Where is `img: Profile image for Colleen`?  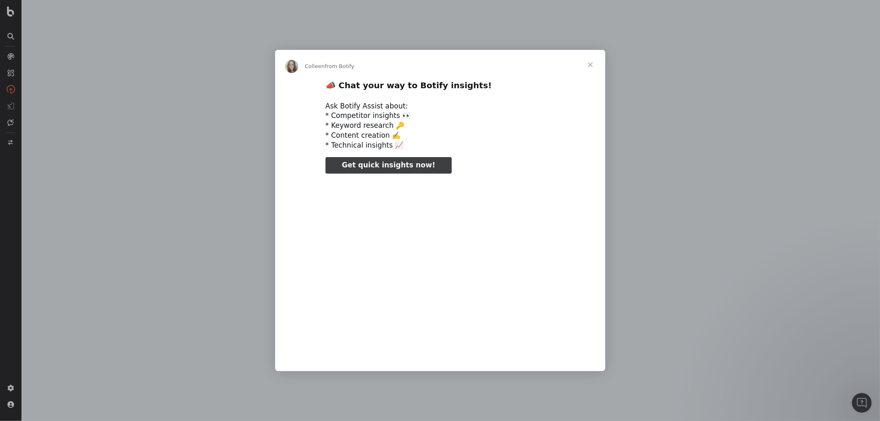 img: Profile image for Colleen is located at coordinates (292, 66).